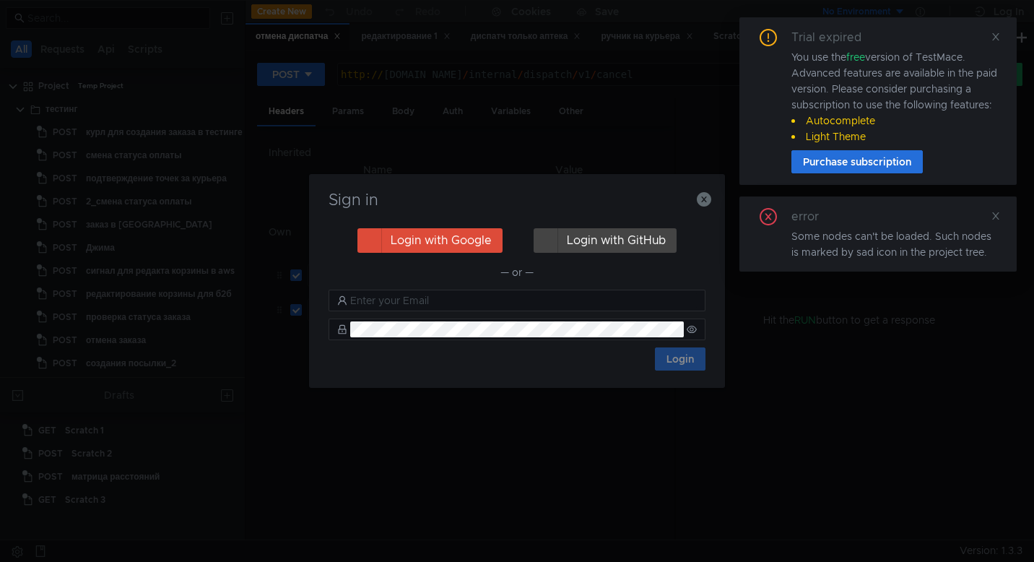 The image size is (1034, 562). I want to click on div: You use the version of TestMace. Advanced features are available in the paid version. Please cons..., so click(895, 97).